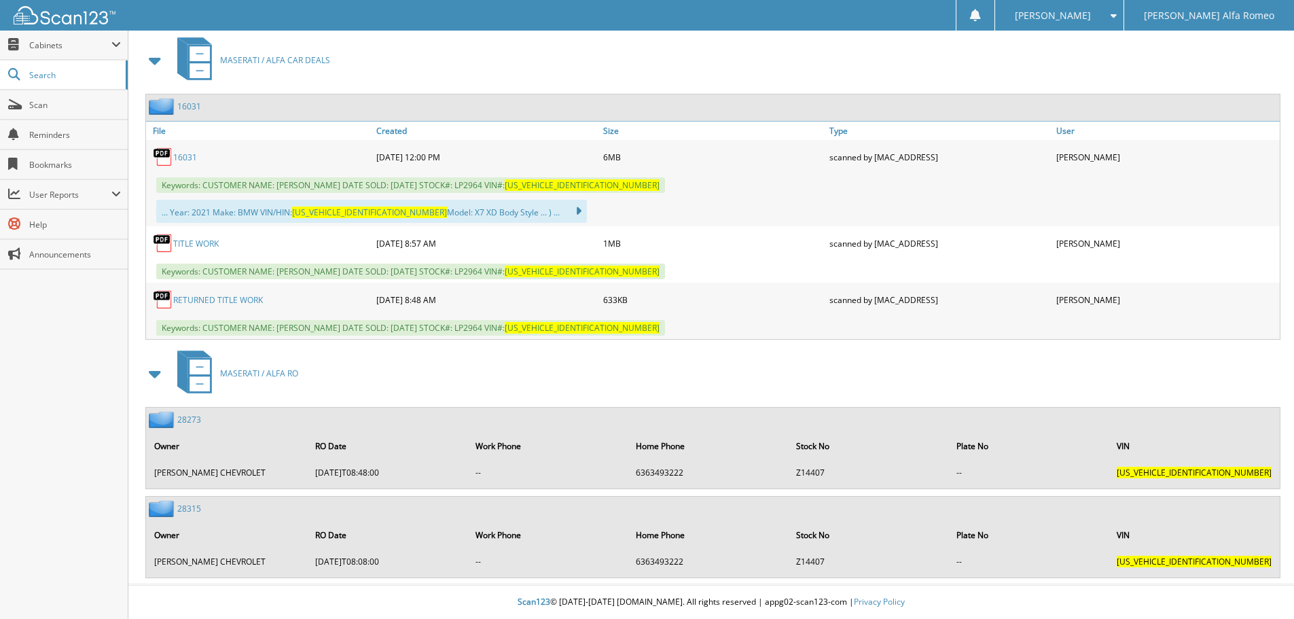 This screenshot has width=1294, height=619. I want to click on a: RETURNED TITLE WORK, so click(218, 300).